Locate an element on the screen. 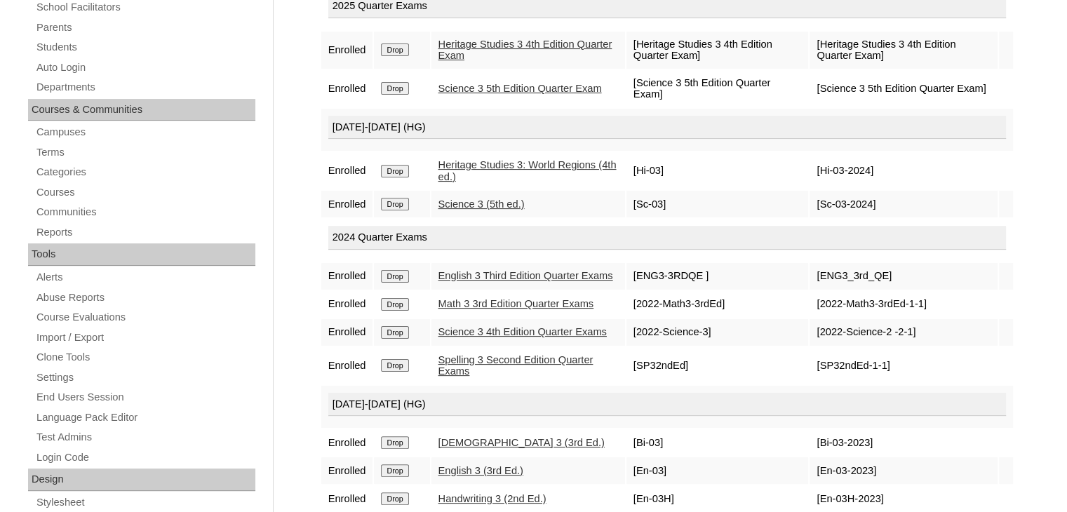 Image resolution: width=1067 pixels, height=512 pixels. a: Handwriting 3 (2nd Ed.) is located at coordinates (492, 499).